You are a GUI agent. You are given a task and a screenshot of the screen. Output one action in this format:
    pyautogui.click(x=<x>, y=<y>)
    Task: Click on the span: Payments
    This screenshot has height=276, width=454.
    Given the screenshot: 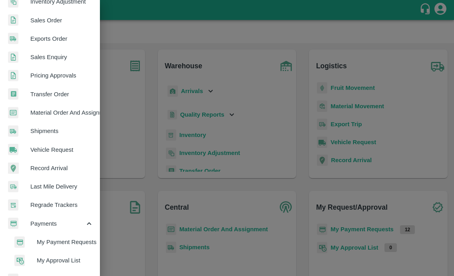 What is the action you would take?
    pyautogui.click(x=58, y=224)
    